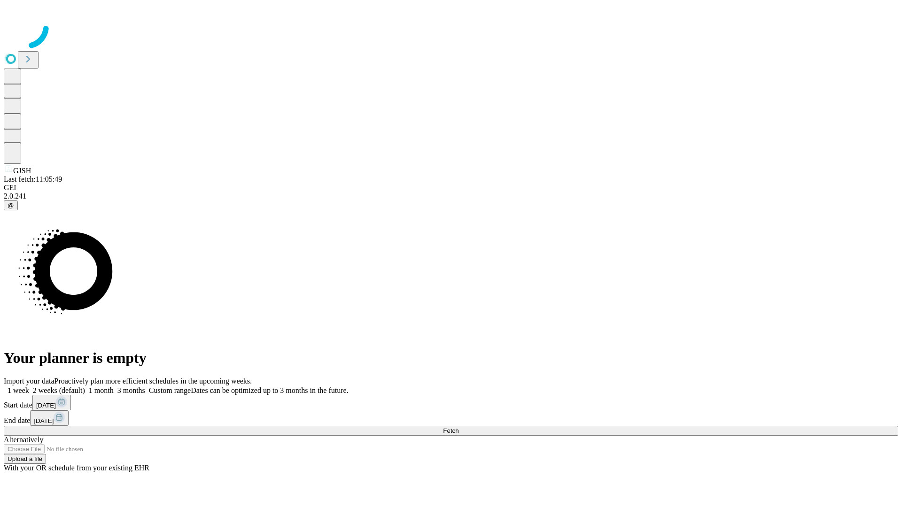  Describe the element at coordinates (170, 390) in the screenshot. I see `span: Custom range` at that location.